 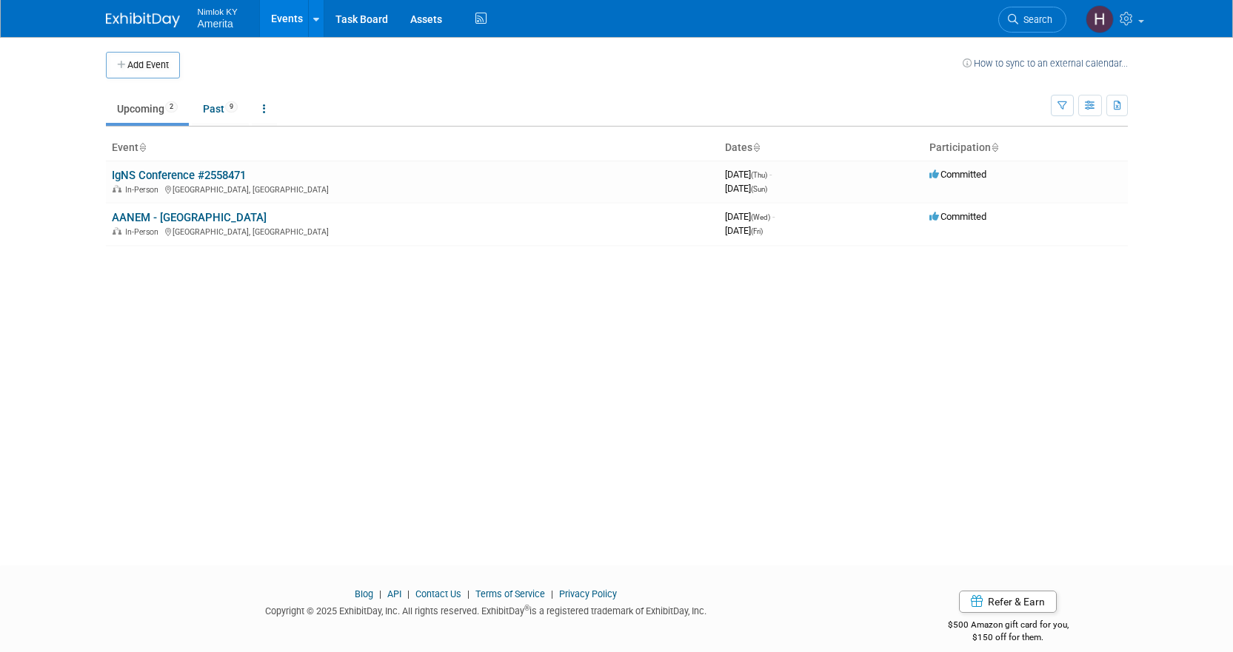 I want to click on span: 9, so click(x=231, y=107).